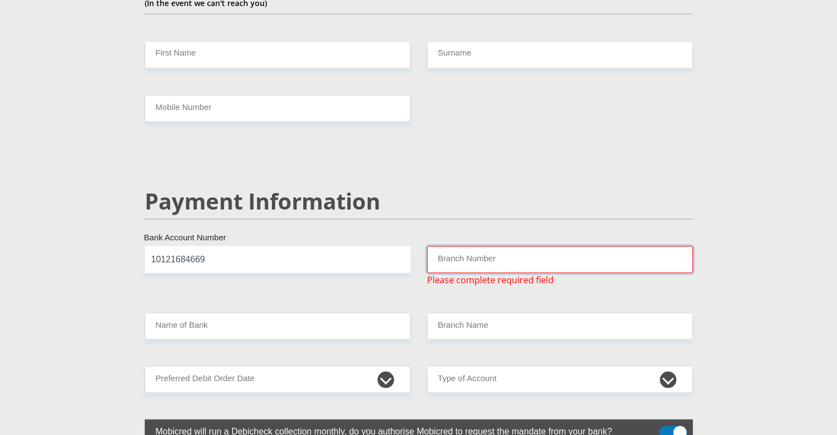 The width and height of the screenshot is (837, 435). I want to click on input: Name, so click(277, 54).